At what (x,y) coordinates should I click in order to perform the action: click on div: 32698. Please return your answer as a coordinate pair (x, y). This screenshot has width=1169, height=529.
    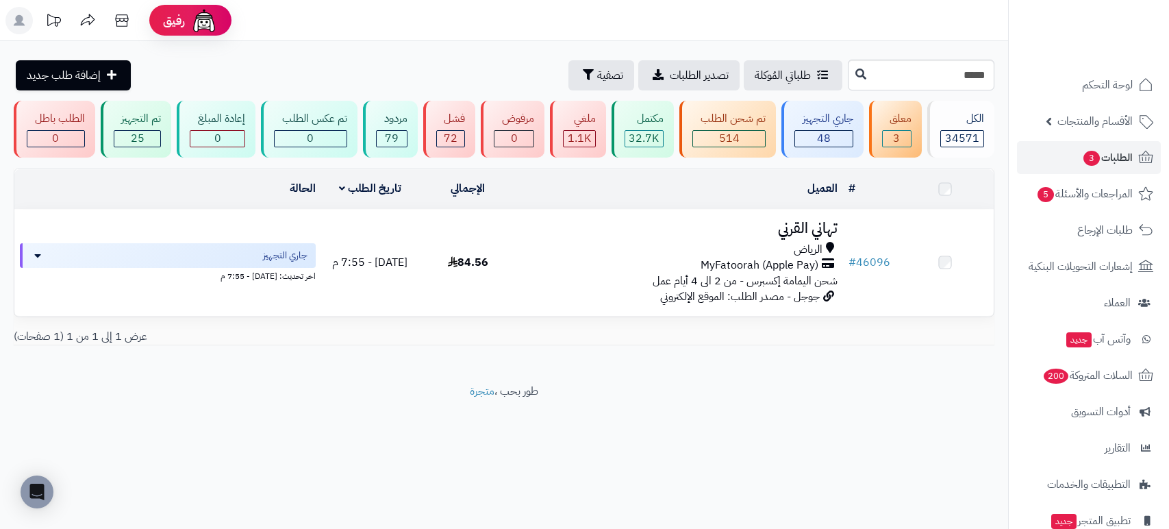
    Looking at the image, I should click on (645, 138).